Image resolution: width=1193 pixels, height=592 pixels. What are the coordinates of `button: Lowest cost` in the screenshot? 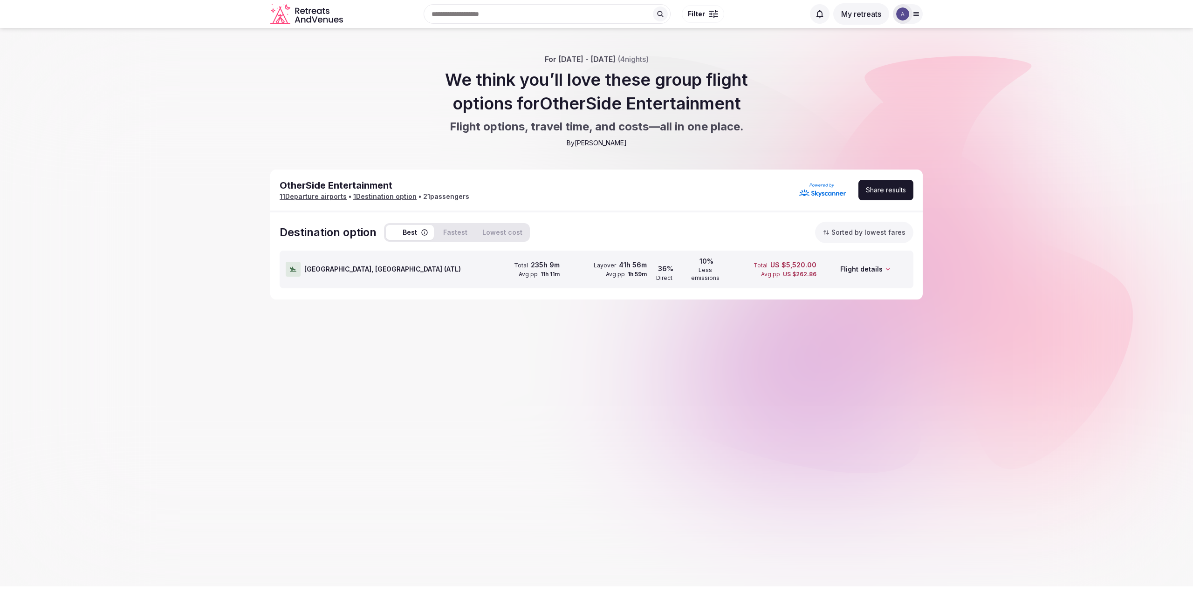 It's located at (502, 232).